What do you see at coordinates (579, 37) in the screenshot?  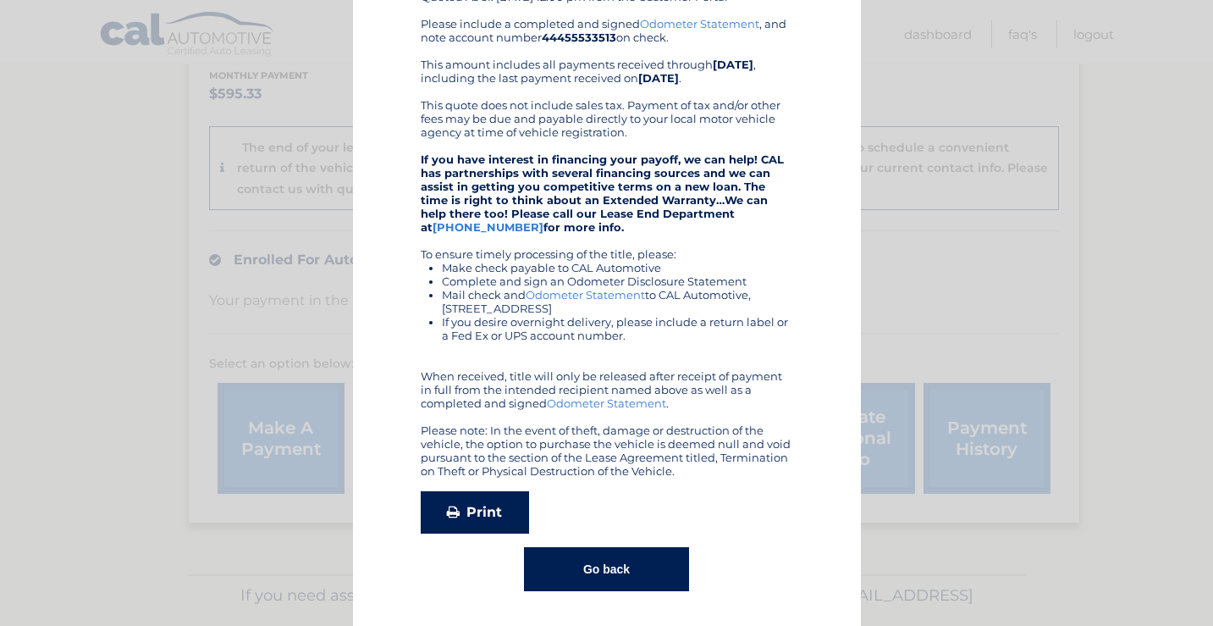 I see `b: 44455533513` at bounding box center [579, 37].